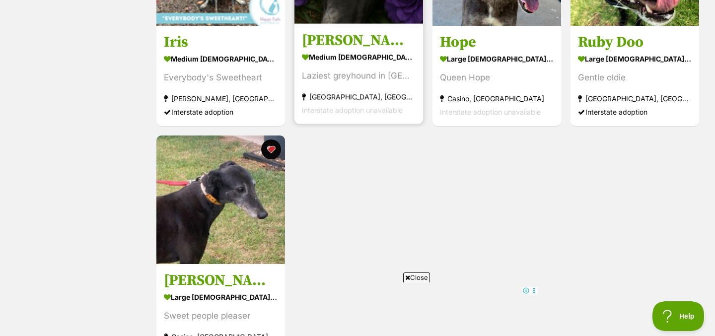 The image size is (715, 336). I want to click on div: Everybody's Sweetheart, so click(220, 77).